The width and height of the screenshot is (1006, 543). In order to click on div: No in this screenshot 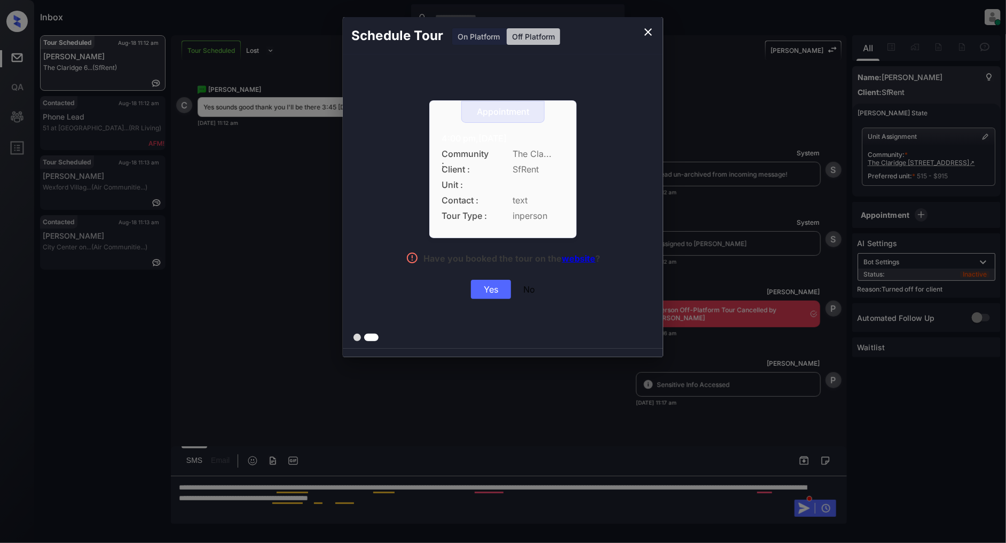, I will do `click(529, 289)`.